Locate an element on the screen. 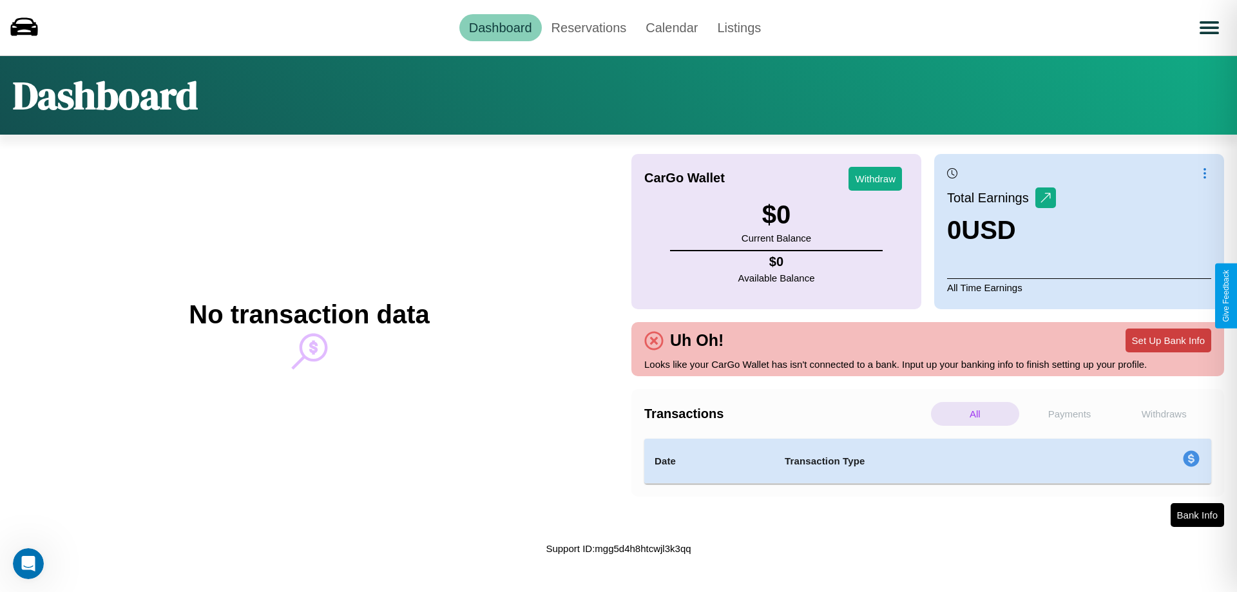 The image size is (1237, 592). p: Total Earnings is located at coordinates (991, 198).